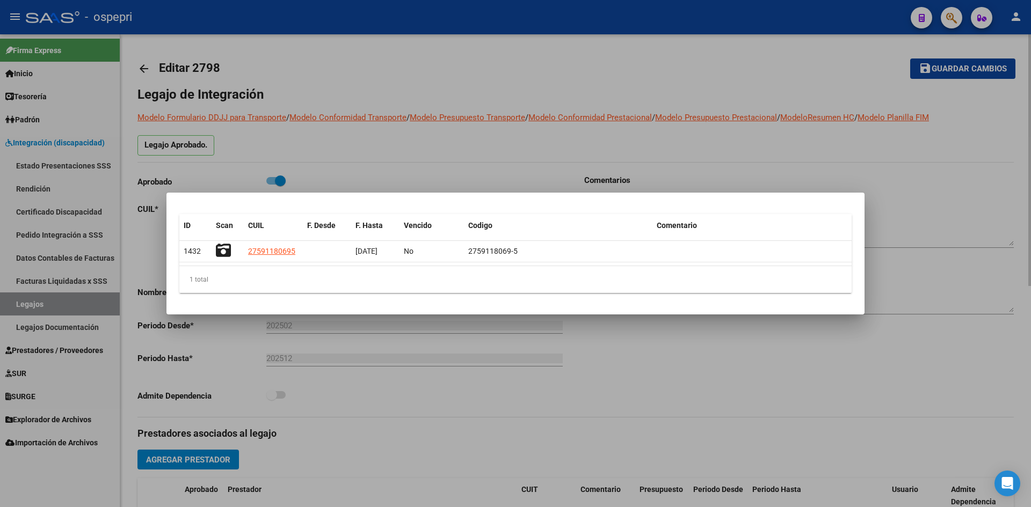 This screenshot has height=507, width=1031. Describe the element at coordinates (480, 226) in the screenshot. I see `span: Codigo` at that location.